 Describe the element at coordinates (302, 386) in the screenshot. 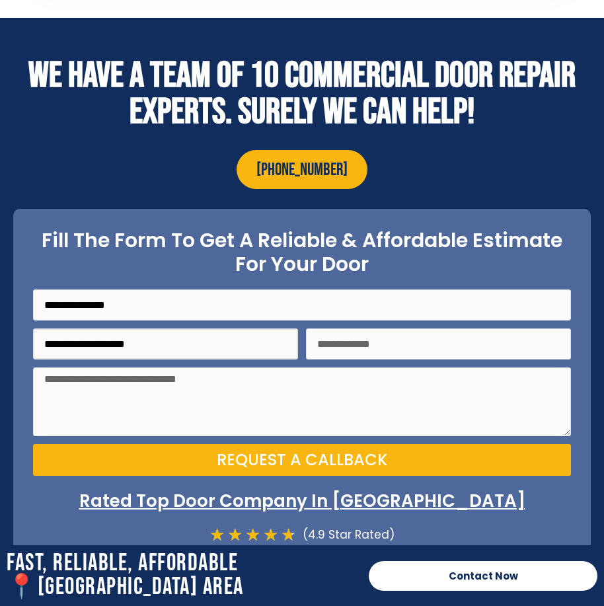

I see `form: On Point Locksmith` at that location.